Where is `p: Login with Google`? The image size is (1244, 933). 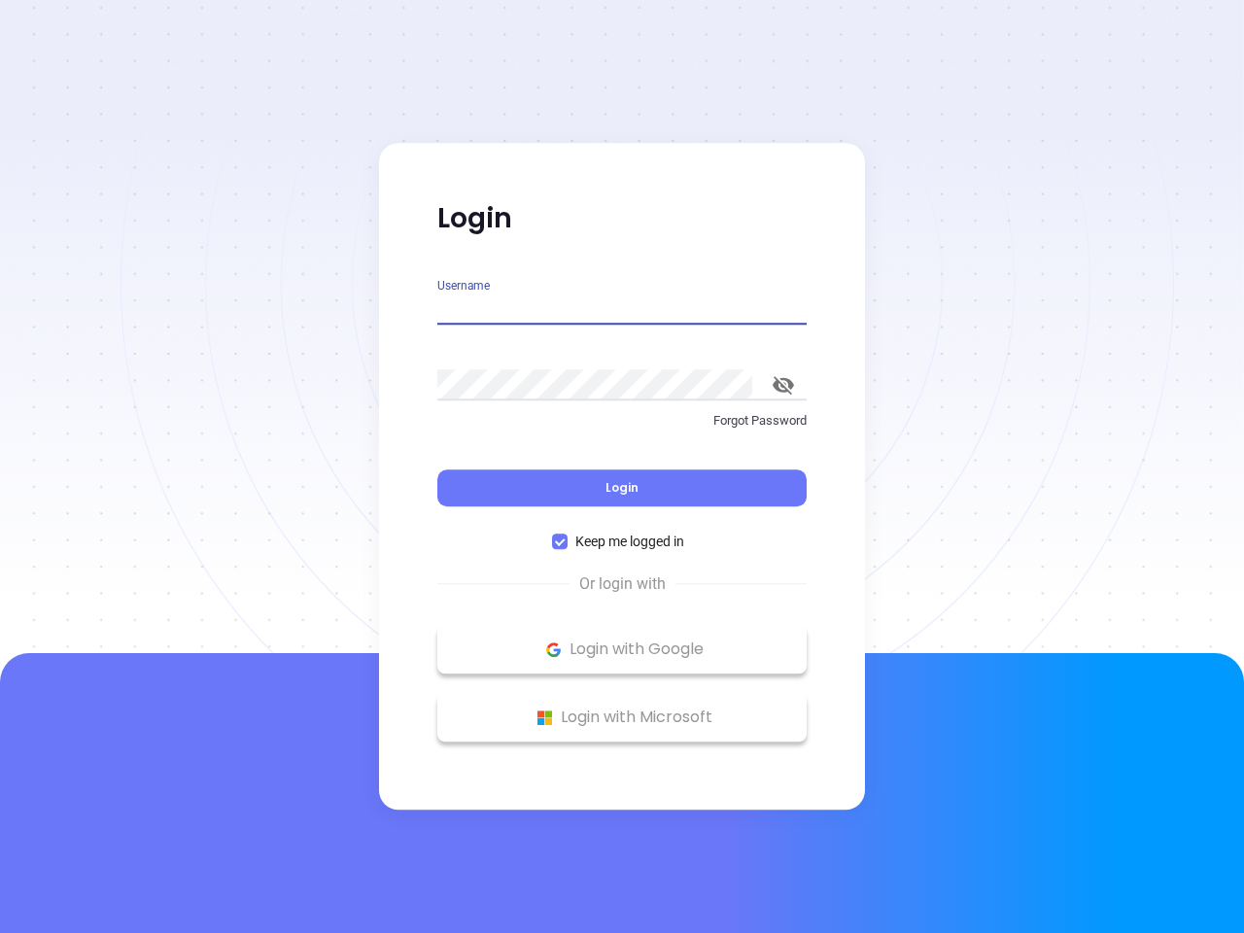 p: Login with Google is located at coordinates (622, 649).